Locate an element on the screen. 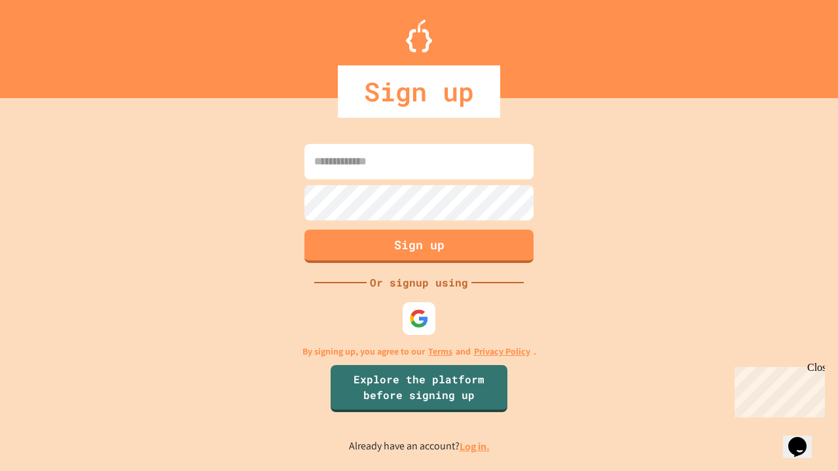  a: Terms is located at coordinates (440, 351).